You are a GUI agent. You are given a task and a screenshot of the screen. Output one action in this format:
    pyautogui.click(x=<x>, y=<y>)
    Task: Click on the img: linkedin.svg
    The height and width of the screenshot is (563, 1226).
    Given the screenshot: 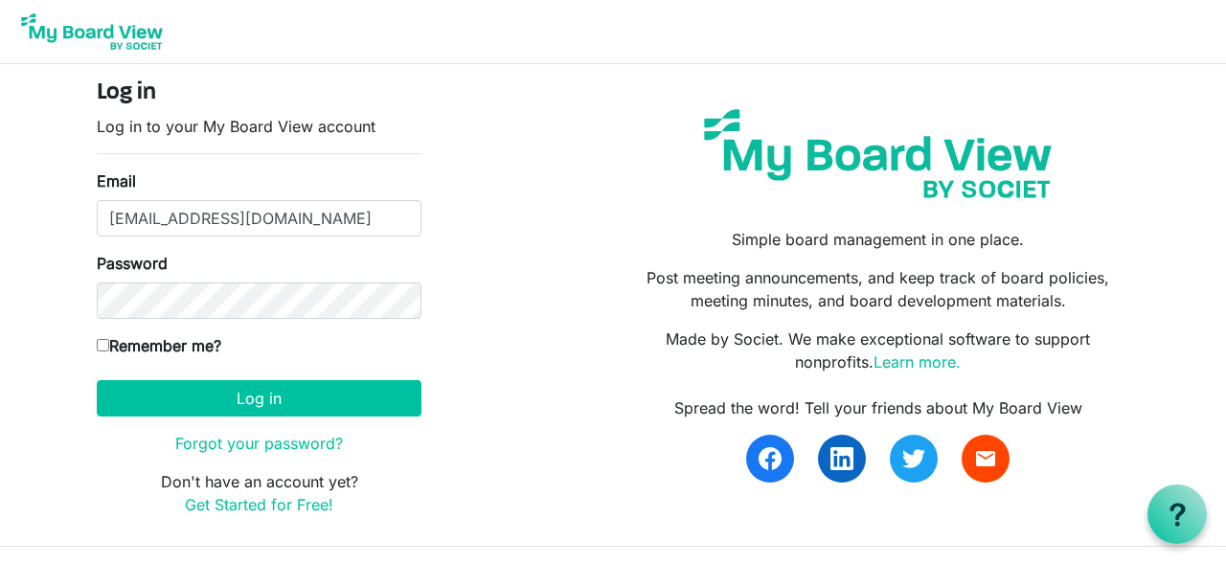 What is the action you would take?
    pyautogui.click(x=842, y=459)
    